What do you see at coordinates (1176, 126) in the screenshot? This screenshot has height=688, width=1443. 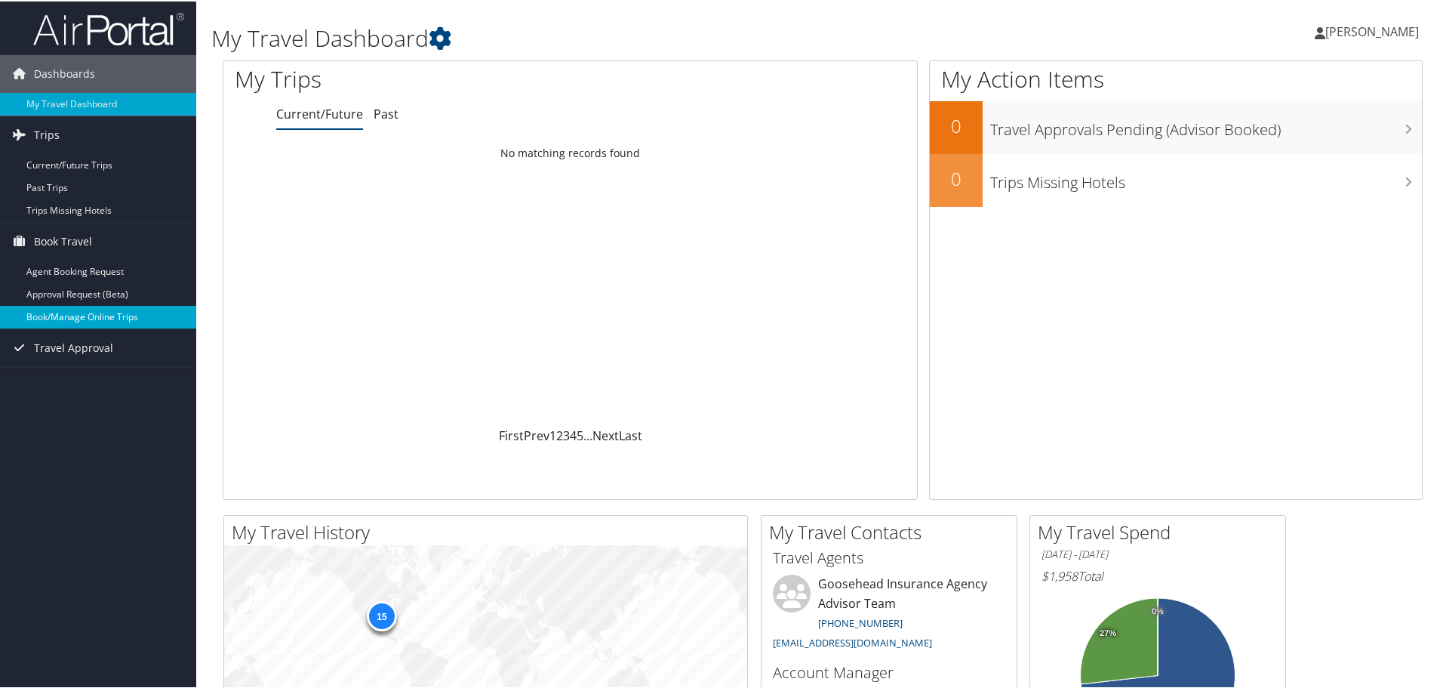 I see `a: 0Travel Approvals Pending (Advisor Booked)` at bounding box center [1176, 126].